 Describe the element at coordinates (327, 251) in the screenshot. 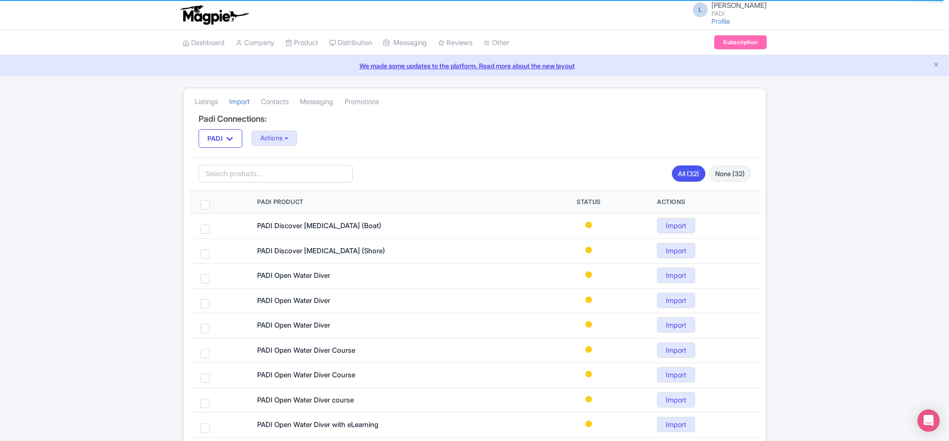

I see `div: PADI Discover Scuba Diving (Shore)` at that location.